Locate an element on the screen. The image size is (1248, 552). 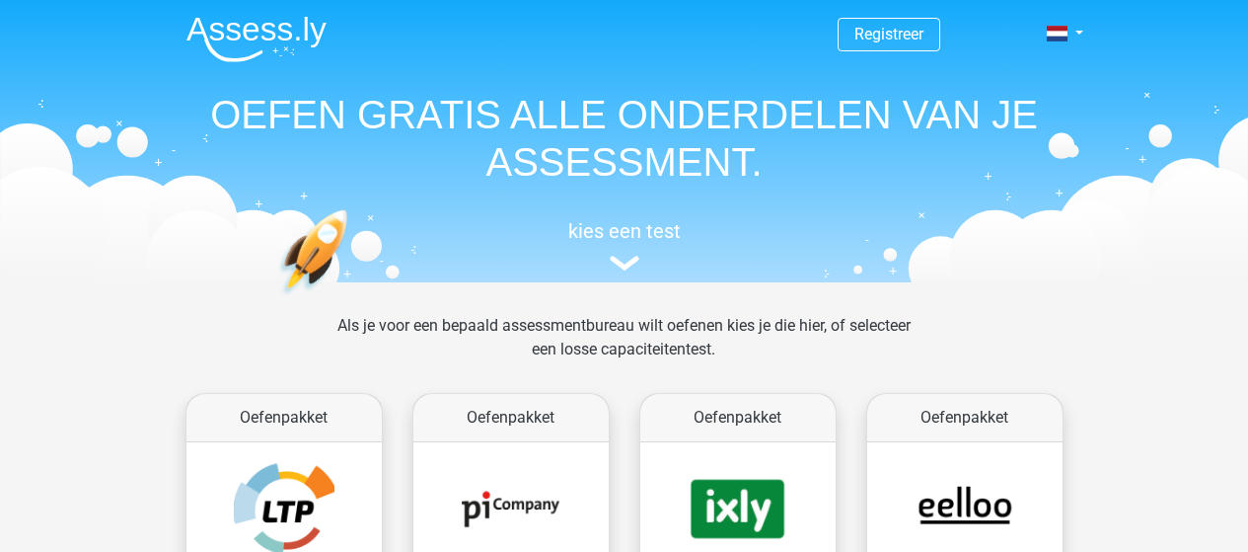
a: Registreer is located at coordinates (889, 34).